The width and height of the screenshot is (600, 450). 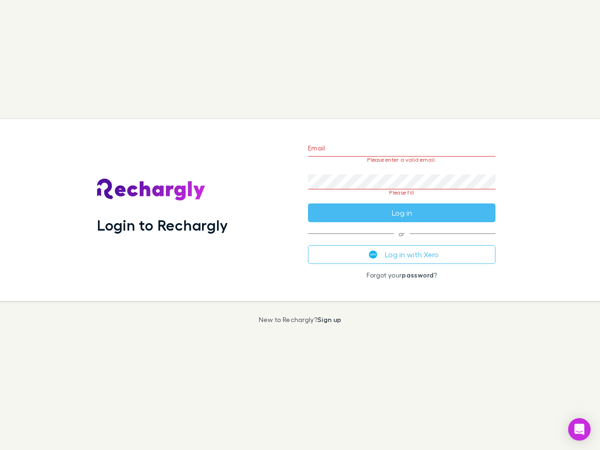 What do you see at coordinates (579, 429) in the screenshot?
I see `div: Open Intercom Messenger` at bounding box center [579, 429].